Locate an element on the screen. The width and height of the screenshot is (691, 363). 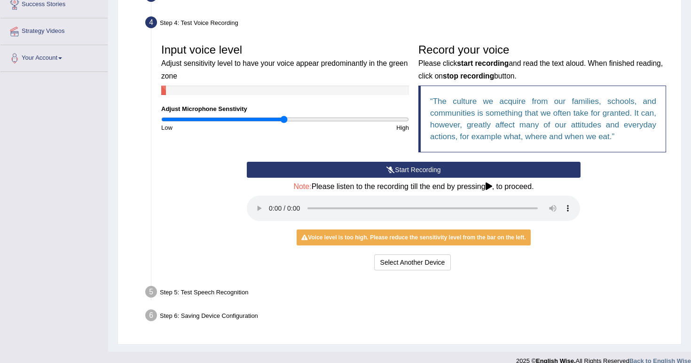
button: Start Recording is located at coordinates (413, 170).